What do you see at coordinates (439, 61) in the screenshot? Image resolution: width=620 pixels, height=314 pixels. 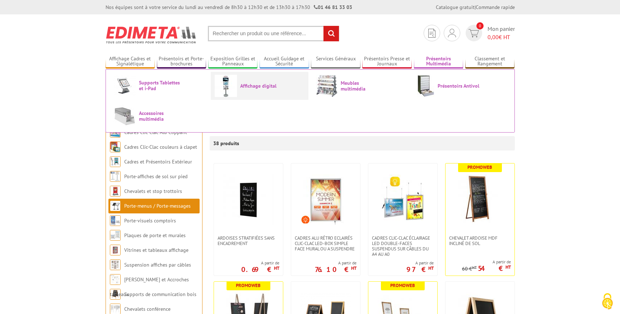 I see `a: Présentoirs Multimédia` at bounding box center [439, 61].